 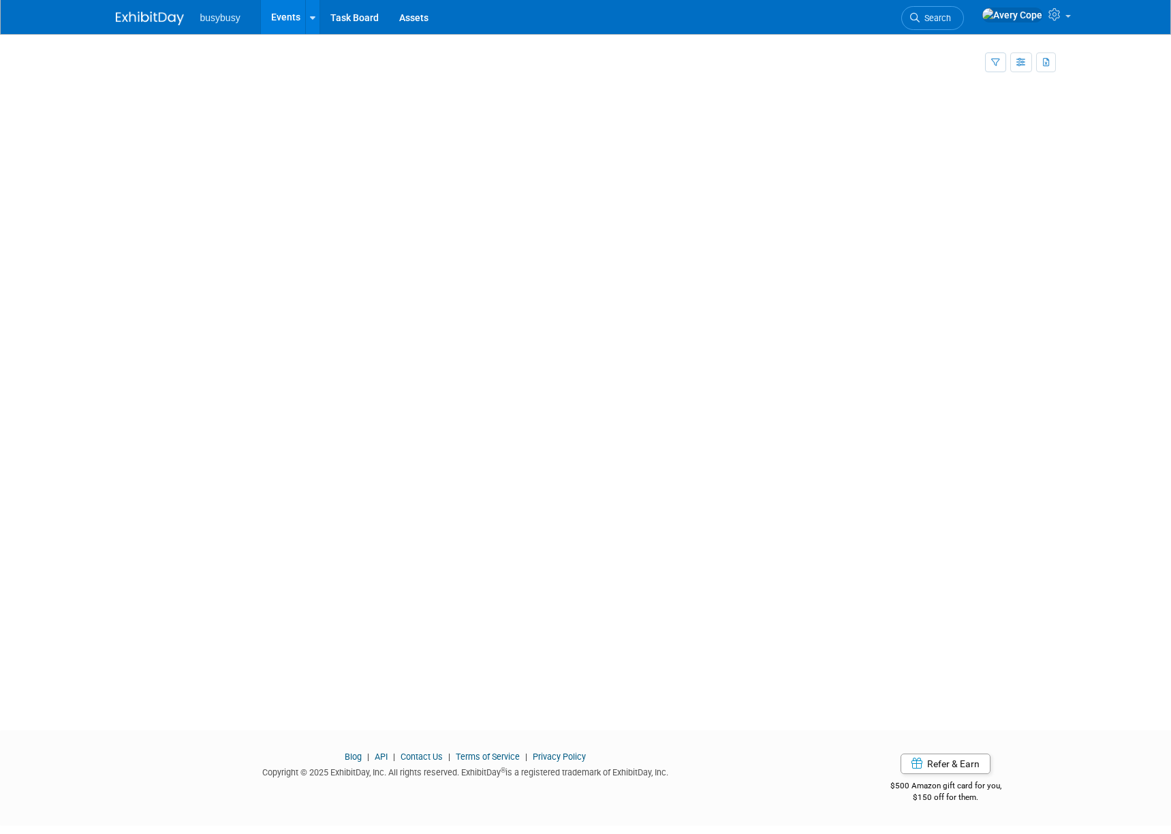 What do you see at coordinates (946, 787) in the screenshot?
I see `div: $500 Amazon gift card for you,` at bounding box center [946, 787].